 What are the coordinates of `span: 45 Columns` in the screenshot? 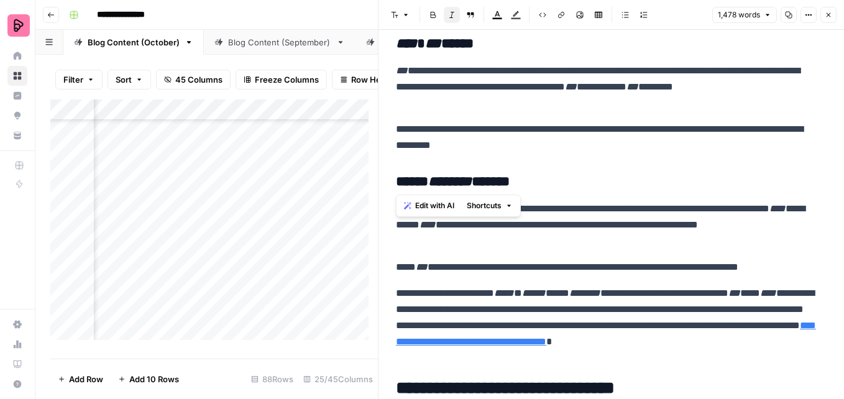 It's located at (199, 80).